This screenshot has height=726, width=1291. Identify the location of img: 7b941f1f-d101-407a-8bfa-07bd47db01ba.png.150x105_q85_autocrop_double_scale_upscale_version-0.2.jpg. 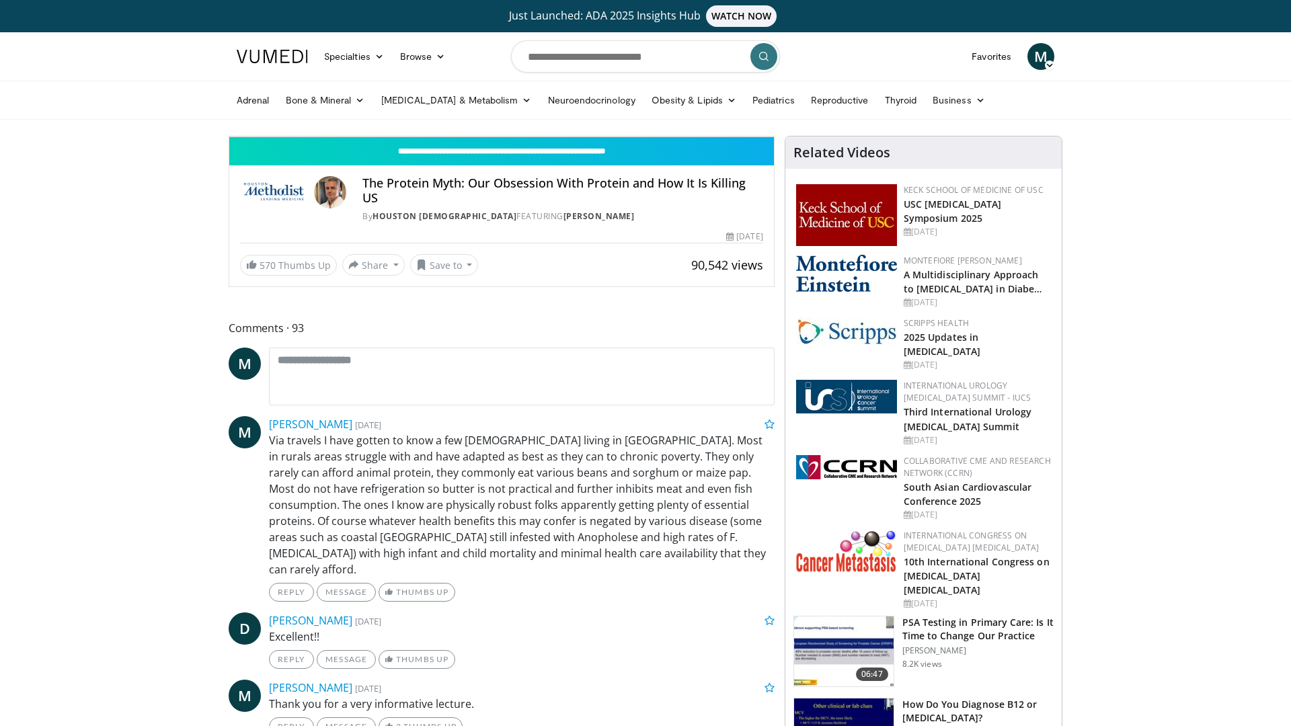
(846, 215).